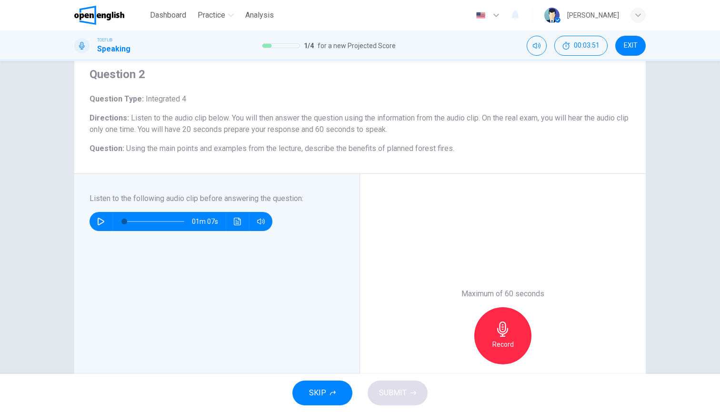  What do you see at coordinates (168, 15) in the screenshot?
I see `a: Dashboard` at bounding box center [168, 15].